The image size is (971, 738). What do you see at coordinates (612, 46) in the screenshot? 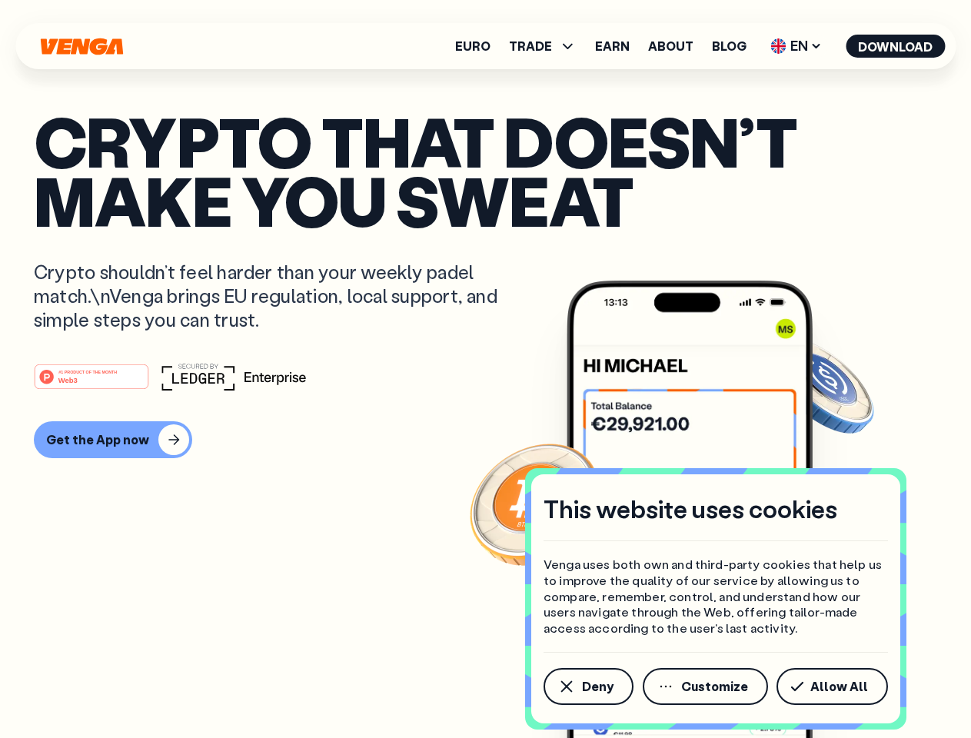
I see `a: Earn` at bounding box center [612, 46].